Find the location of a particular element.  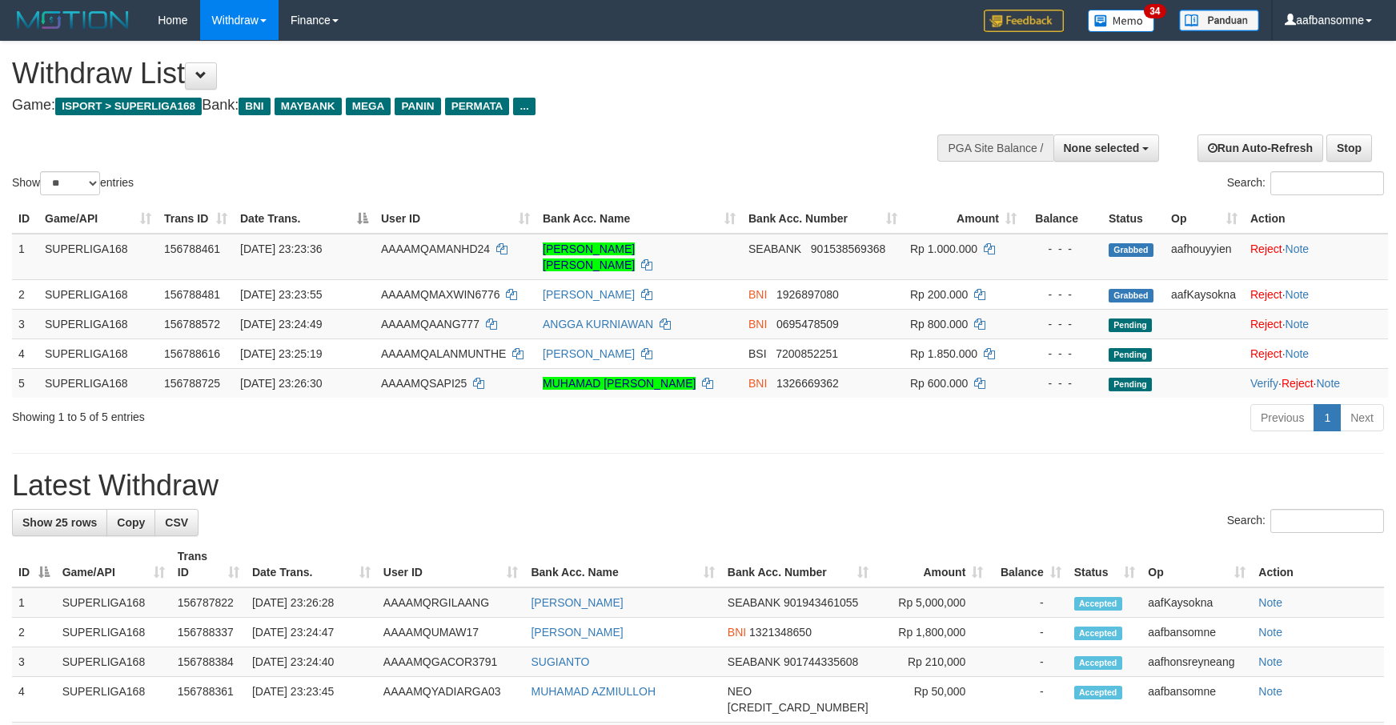

span: AAAAMQAMANHD24 is located at coordinates (436, 249).